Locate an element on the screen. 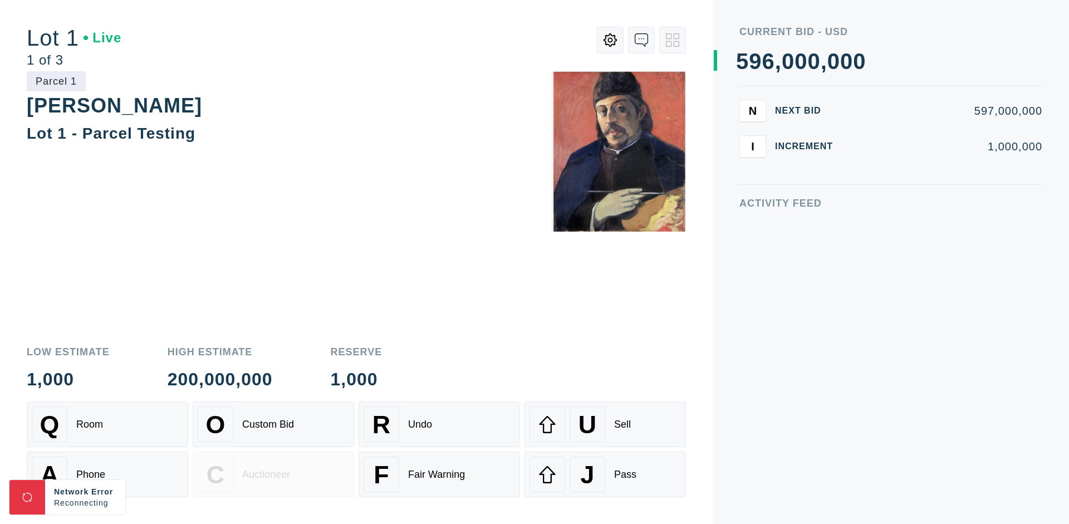  div: High Estimate is located at coordinates (220, 352).